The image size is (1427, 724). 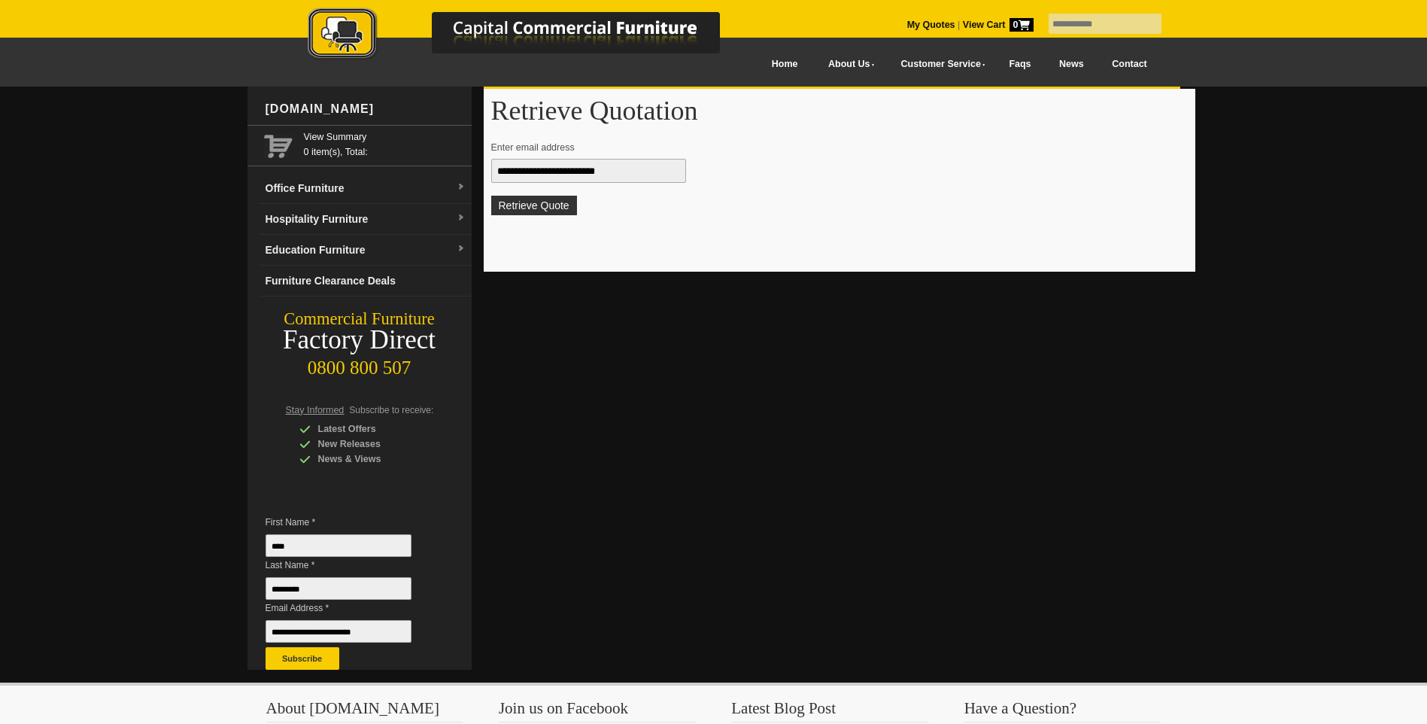 I want to click on span: First Name *, so click(x=350, y=522).